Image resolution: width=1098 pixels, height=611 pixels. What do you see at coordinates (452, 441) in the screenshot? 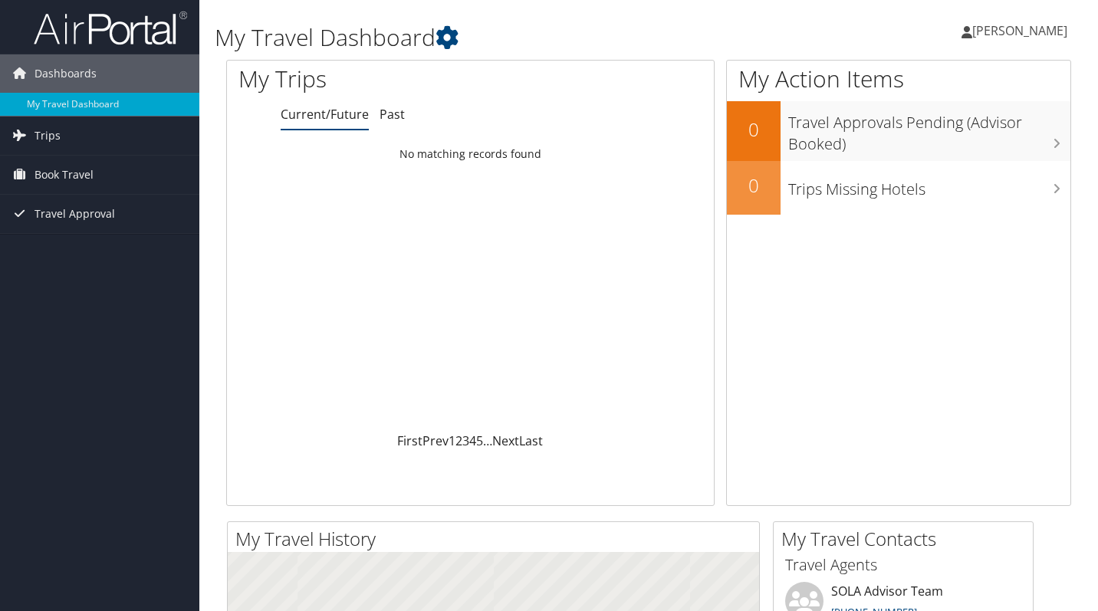
I see `a: 1` at bounding box center [452, 441].